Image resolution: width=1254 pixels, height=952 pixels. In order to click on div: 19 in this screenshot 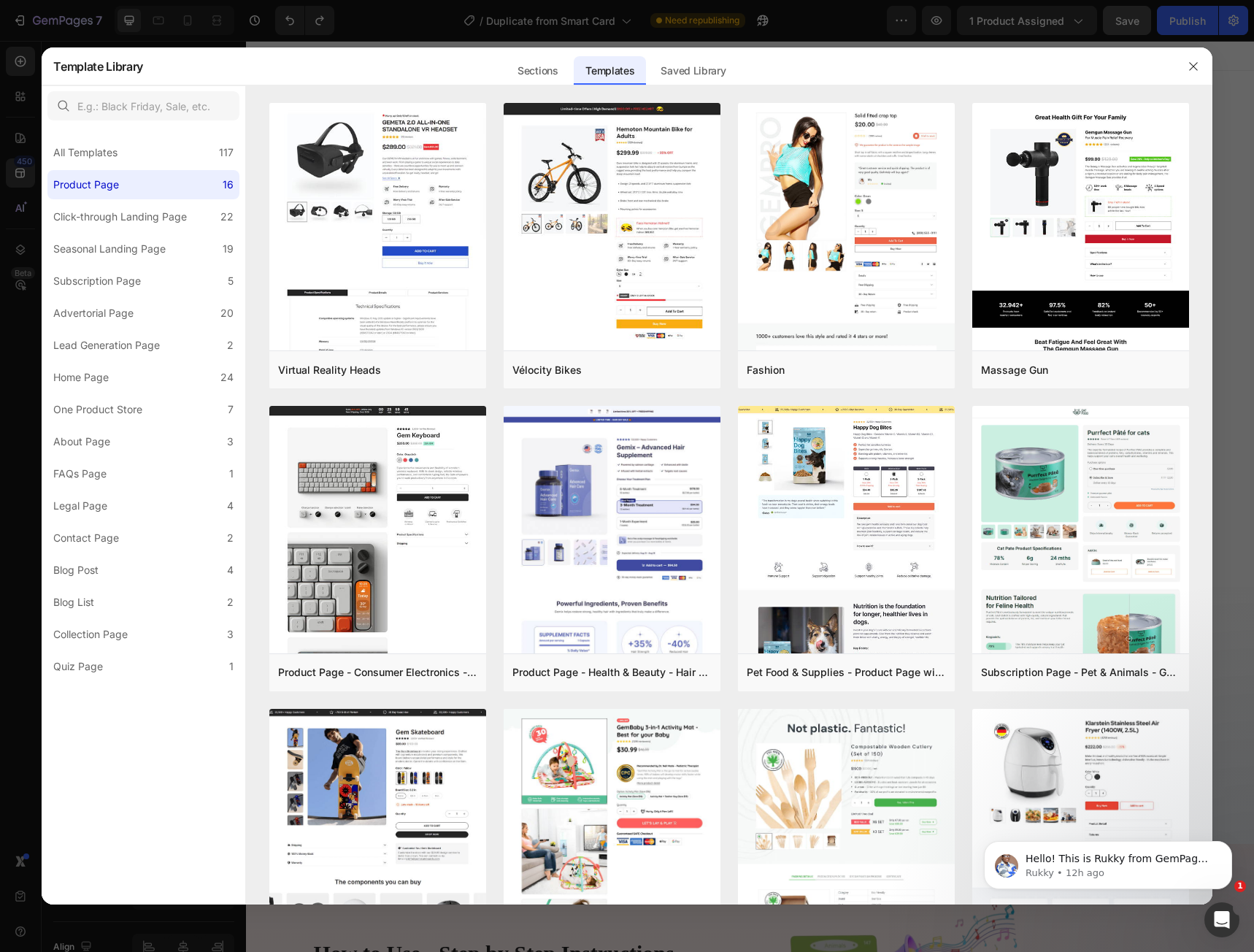, I will do `click(228, 249)`.